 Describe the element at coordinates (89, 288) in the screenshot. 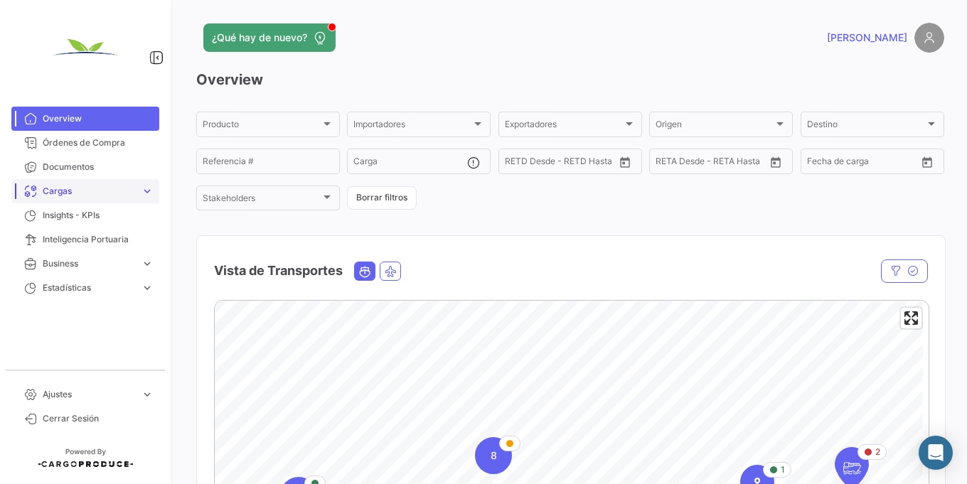

I see `span: Estadísticas` at that location.